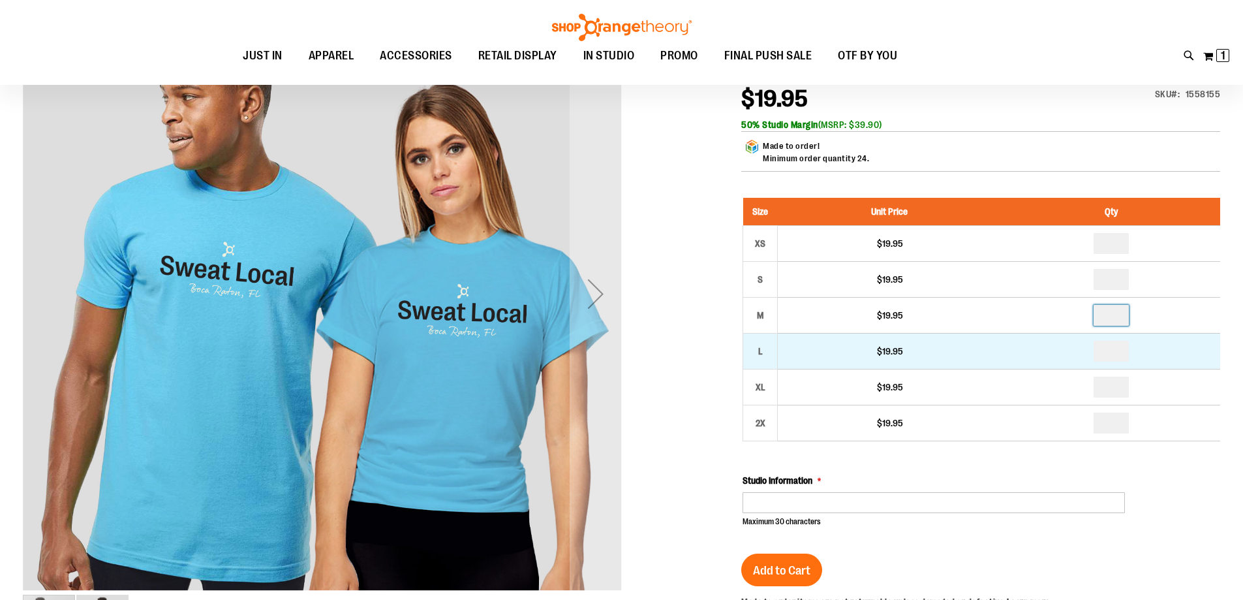 Image resolution: width=1243 pixels, height=600 pixels. Describe the element at coordinates (331, 56) in the screenshot. I see `a: APPAREL` at that location.